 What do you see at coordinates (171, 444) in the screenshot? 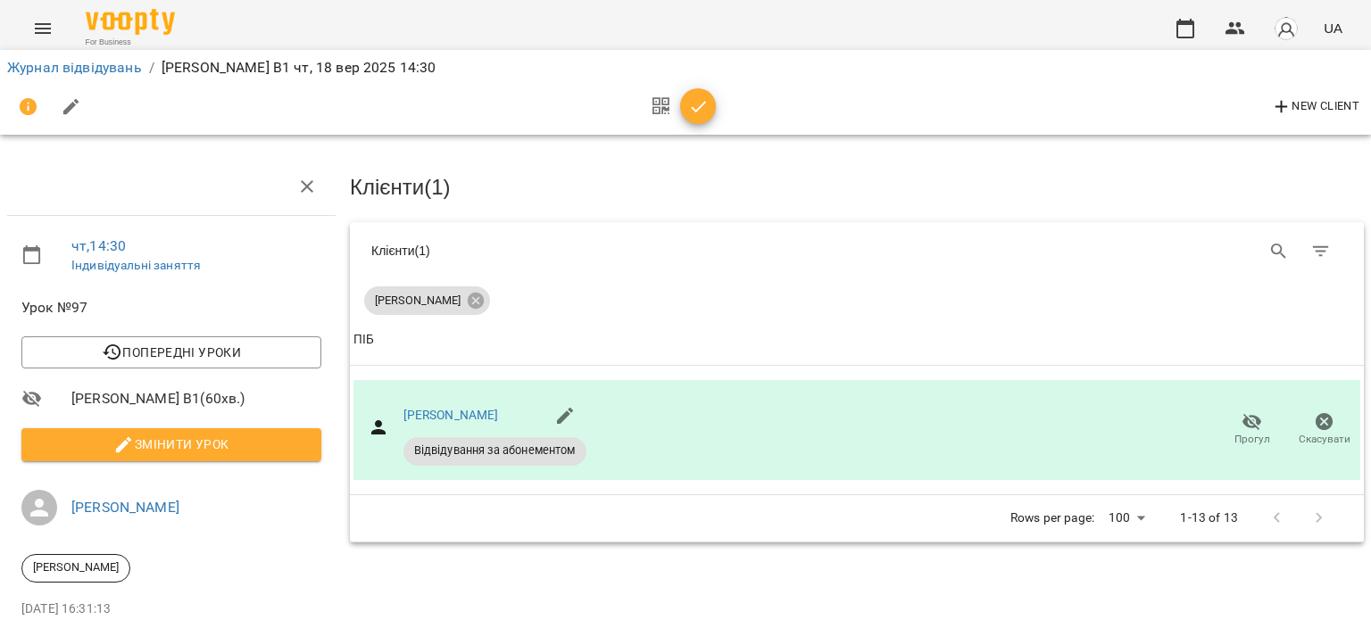
I see `span: Змінити урок` at bounding box center [171, 444].